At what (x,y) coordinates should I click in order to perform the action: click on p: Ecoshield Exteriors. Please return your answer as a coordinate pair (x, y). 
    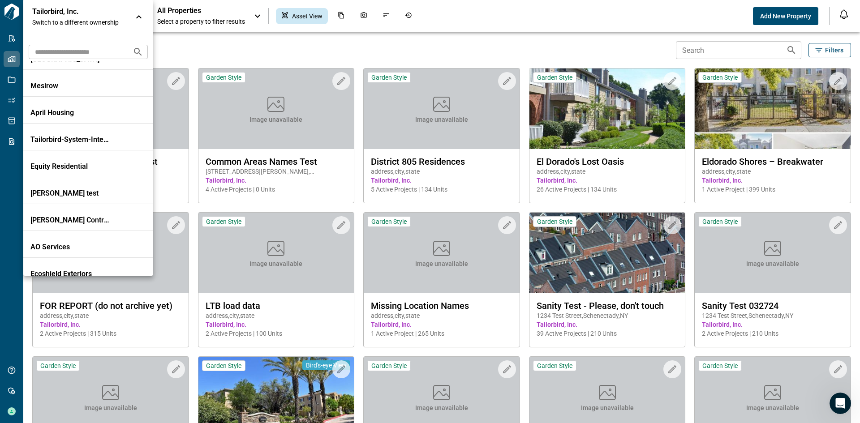
    Looking at the image, I should click on (71, 274).